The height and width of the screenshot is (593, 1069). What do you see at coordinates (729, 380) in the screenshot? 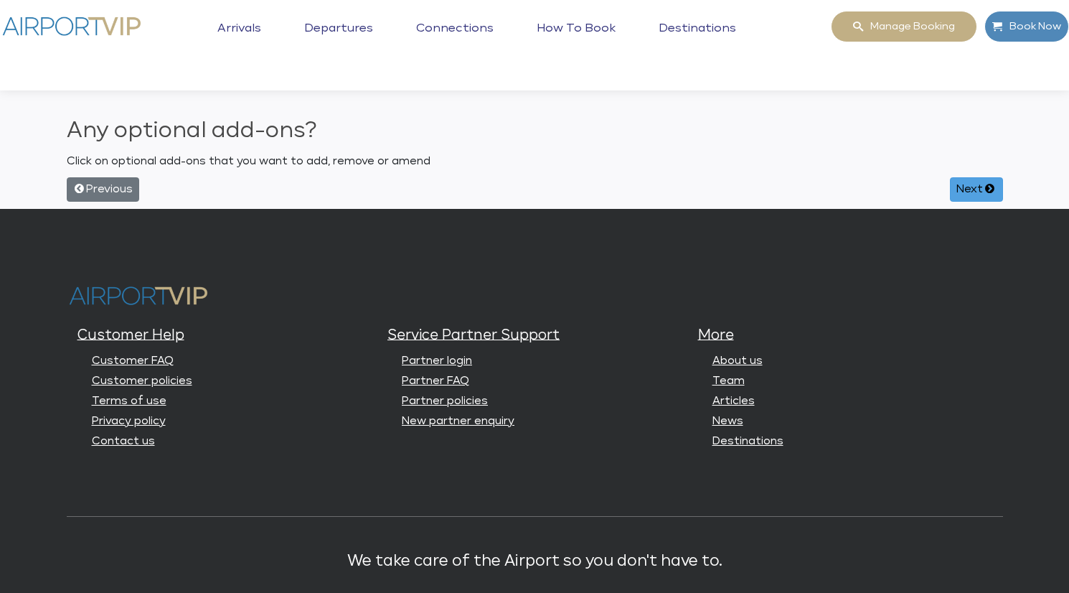
I see `a: Team` at bounding box center [729, 380].